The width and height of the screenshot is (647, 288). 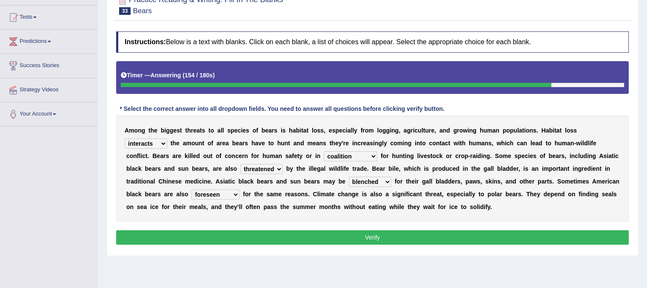 I want to click on b: H, so click(x=543, y=131).